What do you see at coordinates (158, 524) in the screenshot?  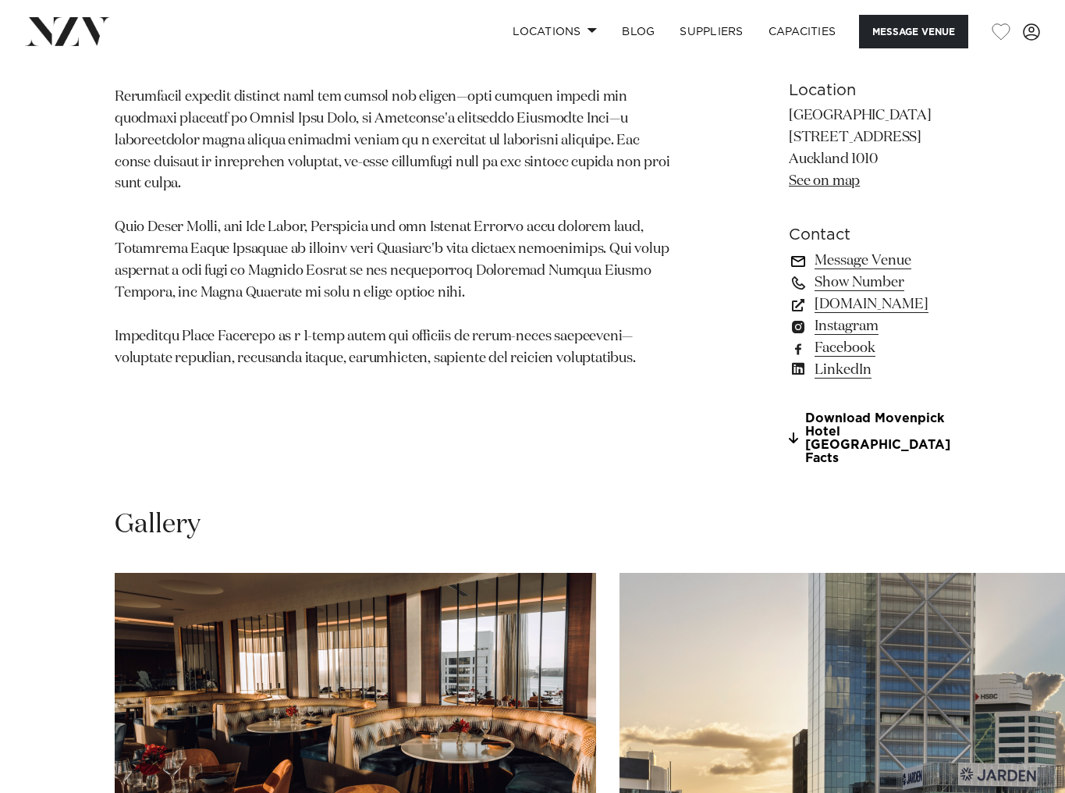 I see `h2: Gallery` at bounding box center [158, 524].